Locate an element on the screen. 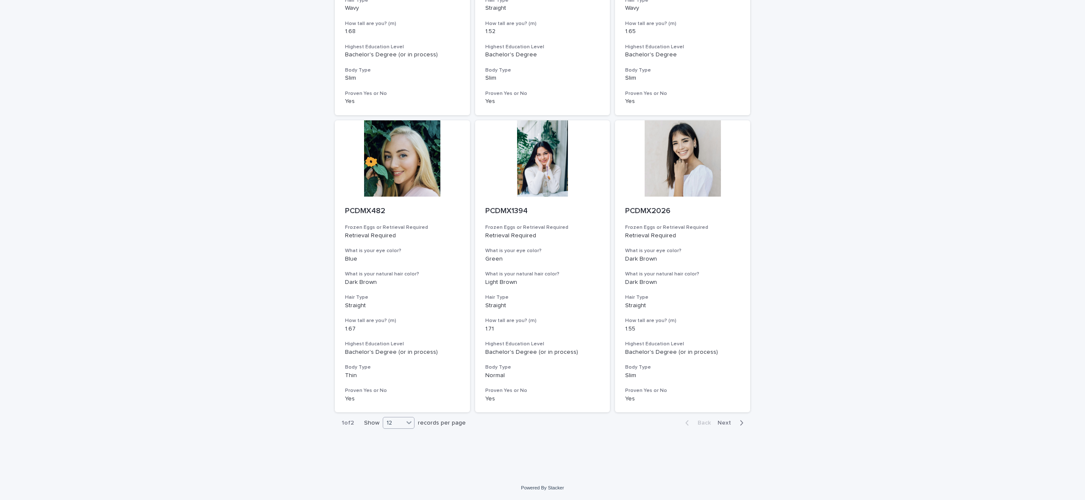 The height and width of the screenshot is (500, 1085). button: Next is located at coordinates (732, 423).